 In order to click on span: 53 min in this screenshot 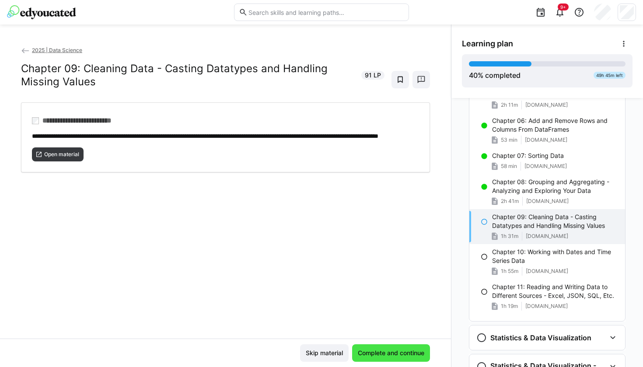, I will do `click(509, 140)`.